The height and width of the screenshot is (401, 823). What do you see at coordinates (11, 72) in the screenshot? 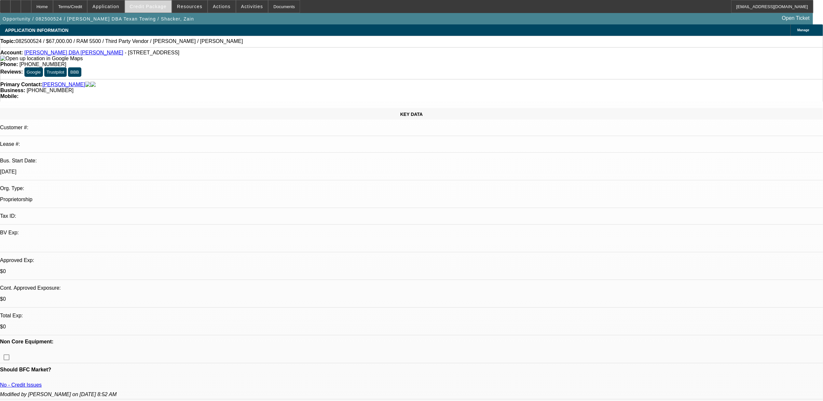
I see `strong: Reviews:` at bounding box center [11, 72].